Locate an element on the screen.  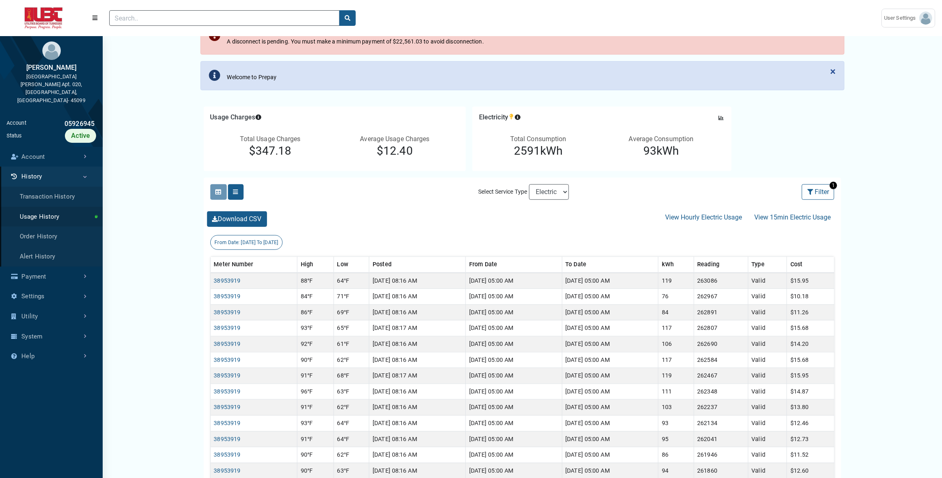
td: 68°F is located at coordinates (351, 376).